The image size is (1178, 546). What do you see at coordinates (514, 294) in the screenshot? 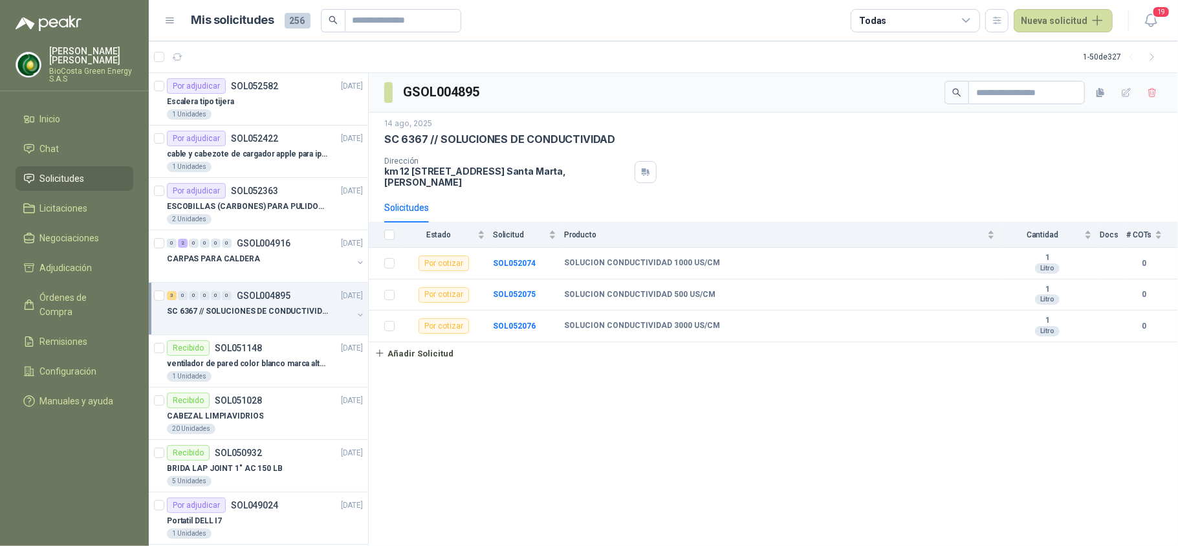
I see `a: SOL052075` at bounding box center [514, 294].